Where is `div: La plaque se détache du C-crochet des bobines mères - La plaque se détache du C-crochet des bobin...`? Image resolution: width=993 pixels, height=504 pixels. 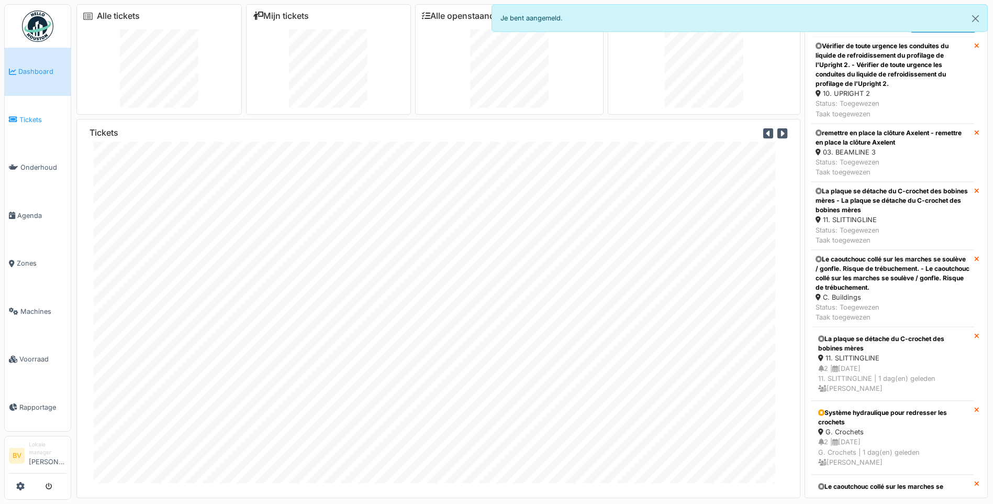
div: La plaque se détache du C-crochet des bobines mères - La plaque se détache du C-crochet des bobin... is located at coordinates (893, 201).